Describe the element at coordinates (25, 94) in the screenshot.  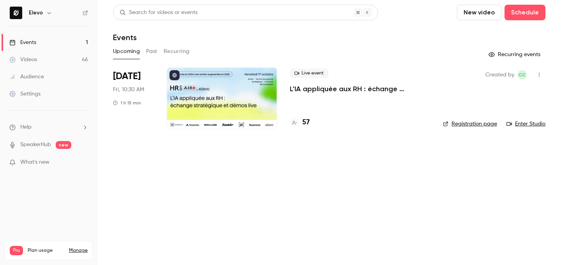
I see `div: Settings` at that location.